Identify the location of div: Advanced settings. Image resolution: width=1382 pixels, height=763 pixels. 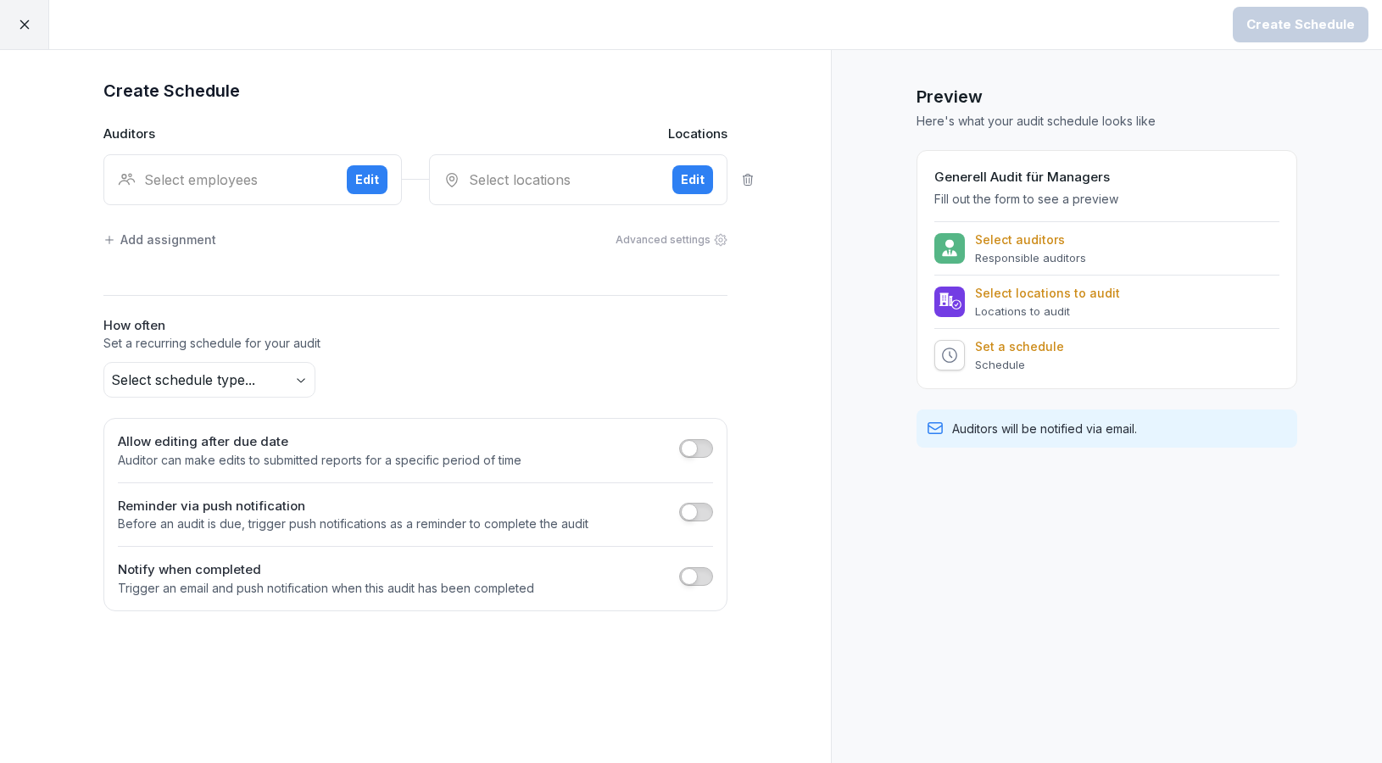
(672, 240).